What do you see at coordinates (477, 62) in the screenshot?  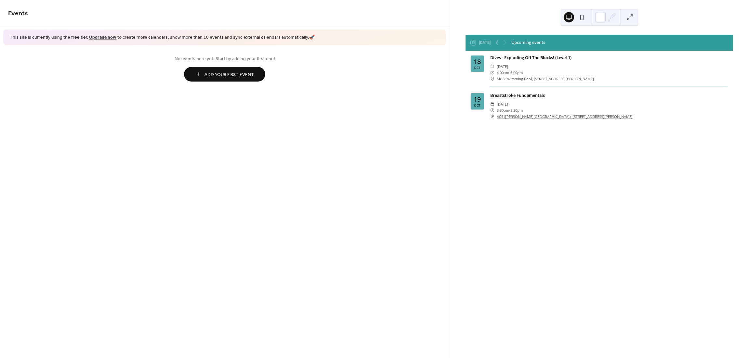 I see `div: 18` at bounding box center [477, 62].